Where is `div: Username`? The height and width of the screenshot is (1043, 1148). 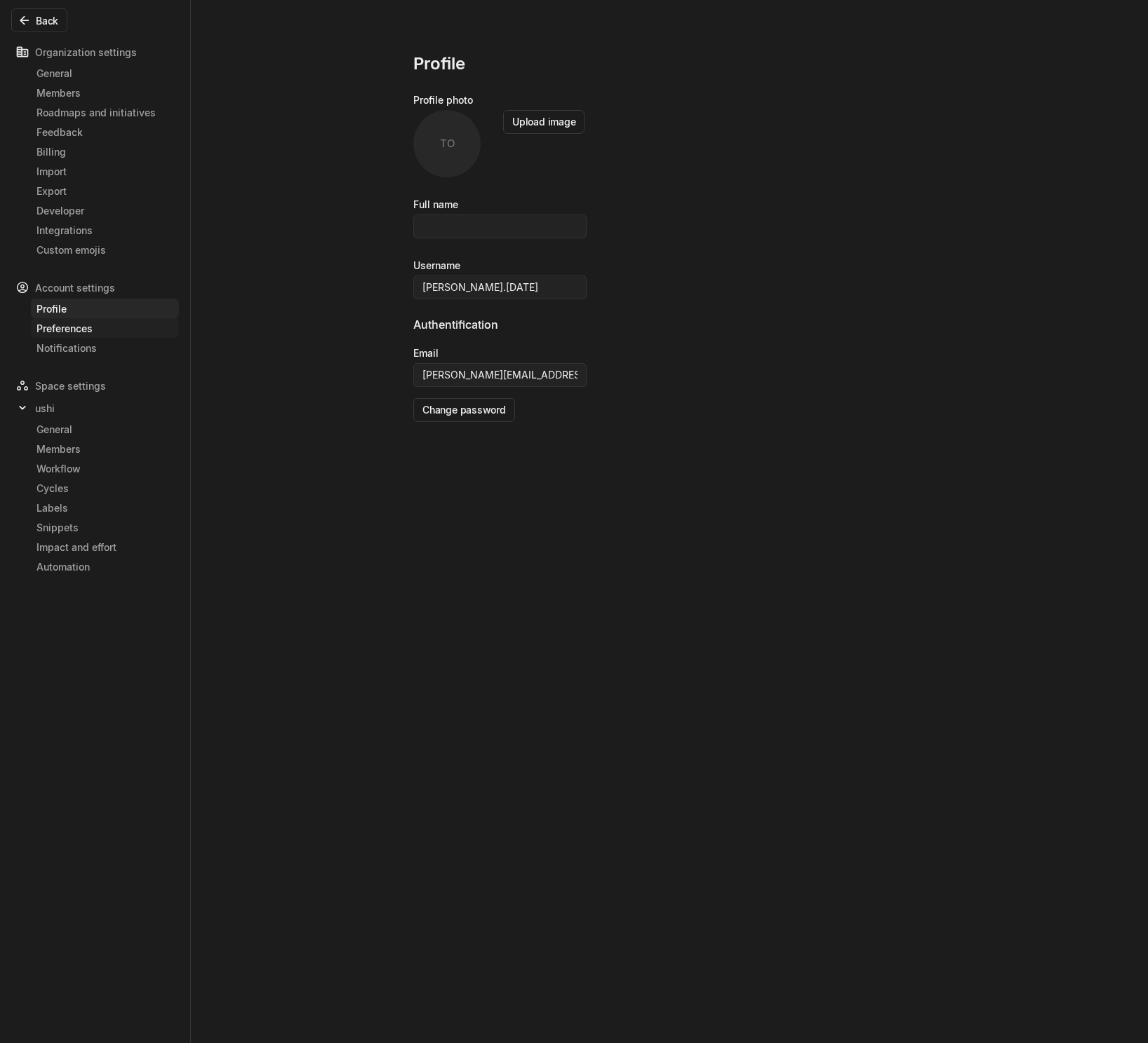
div: Username is located at coordinates (437, 265).